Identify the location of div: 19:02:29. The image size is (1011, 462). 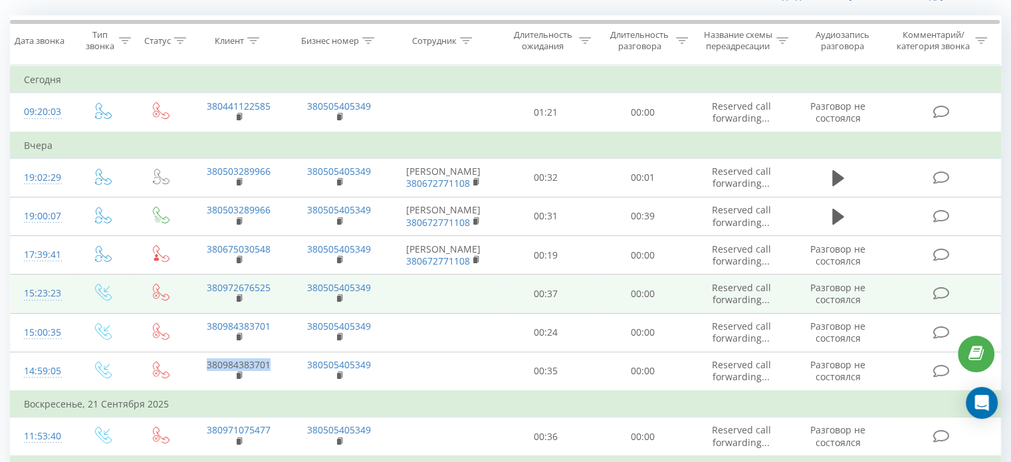
(41, 177).